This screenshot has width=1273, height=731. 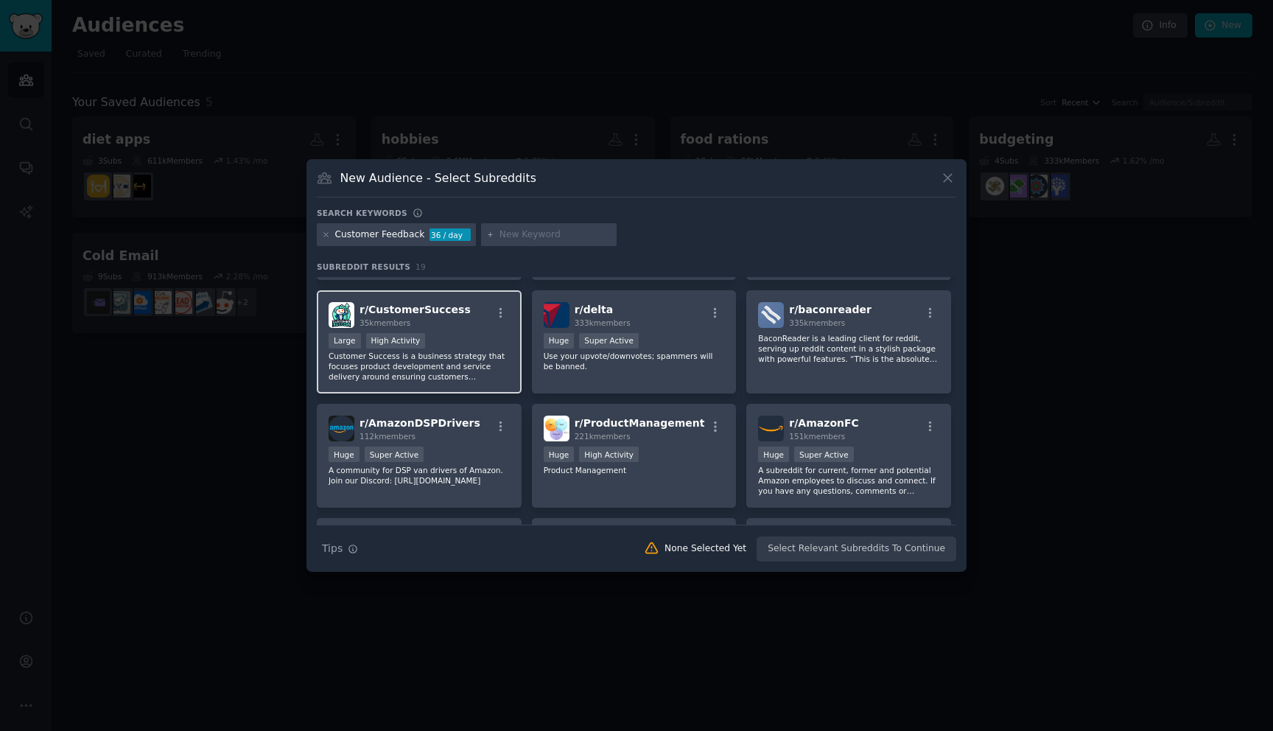 What do you see at coordinates (385, 323) in the screenshot?
I see `span: 35k members` at bounding box center [385, 323].